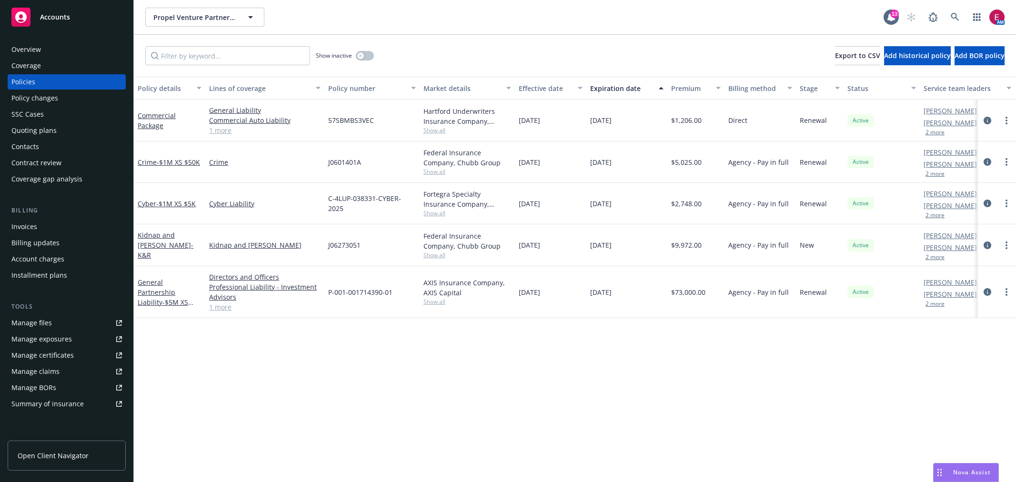  What do you see at coordinates (47, 179) in the screenshot?
I see `div: Coverage gap analysis` at bounding box center [47, 179].